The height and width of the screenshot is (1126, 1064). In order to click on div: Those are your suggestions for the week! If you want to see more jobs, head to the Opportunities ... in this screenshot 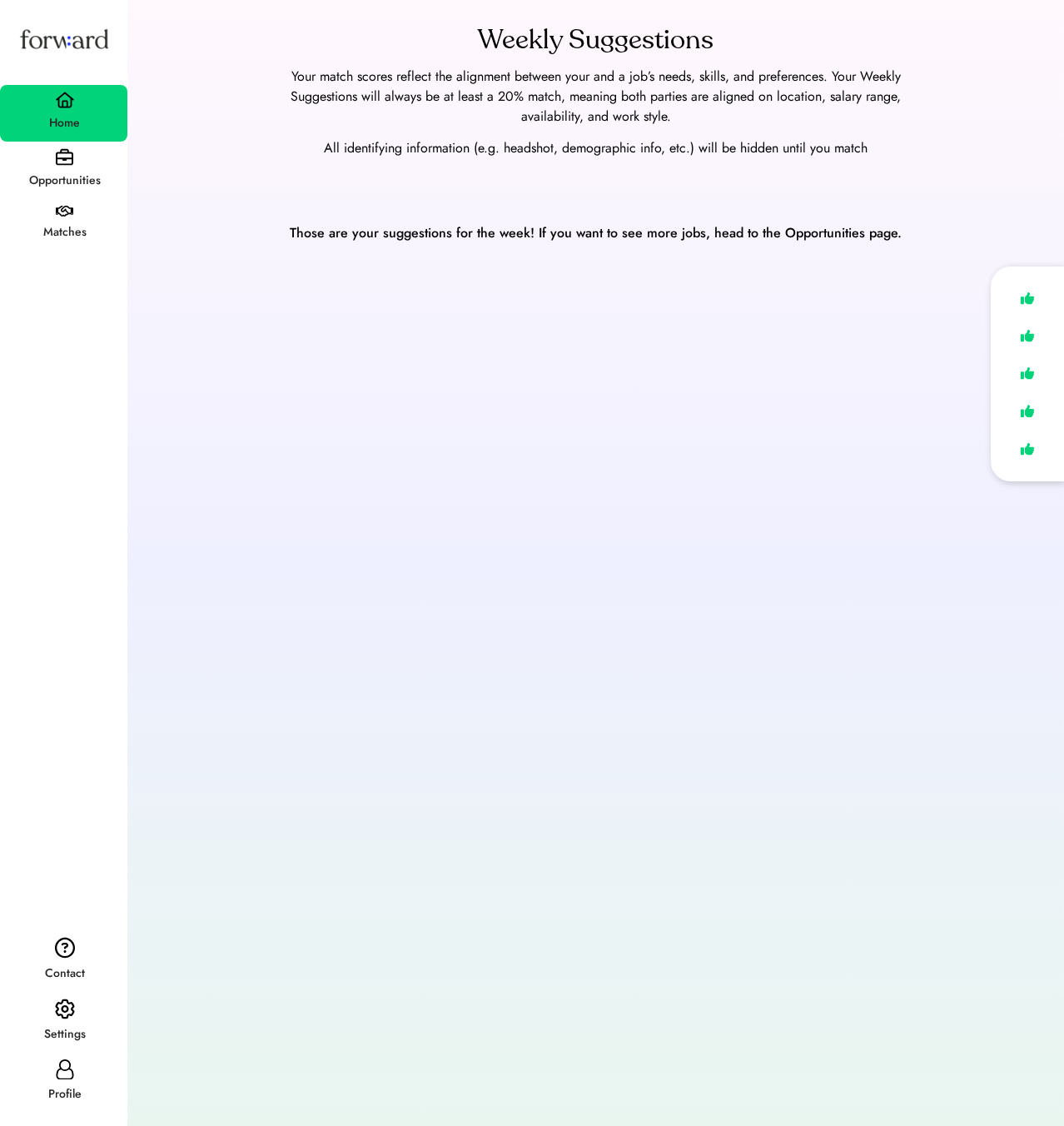, I will do `click(595, 233)`.